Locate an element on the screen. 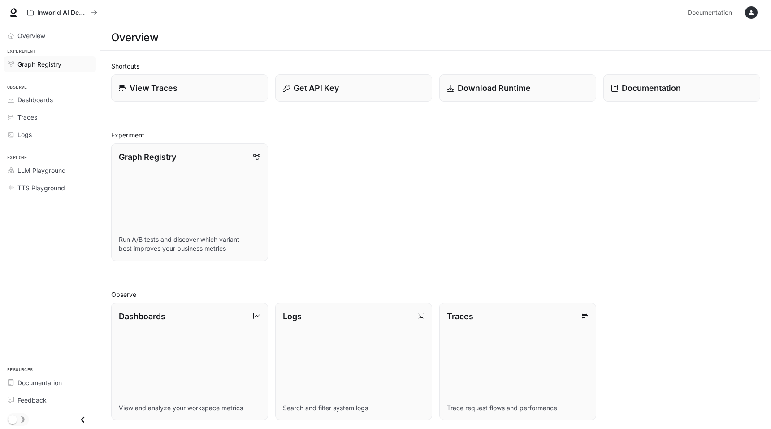 Image resolution: width=771 pixels, height=429 pixels. span: Traces is located at coordinates (27, 117).